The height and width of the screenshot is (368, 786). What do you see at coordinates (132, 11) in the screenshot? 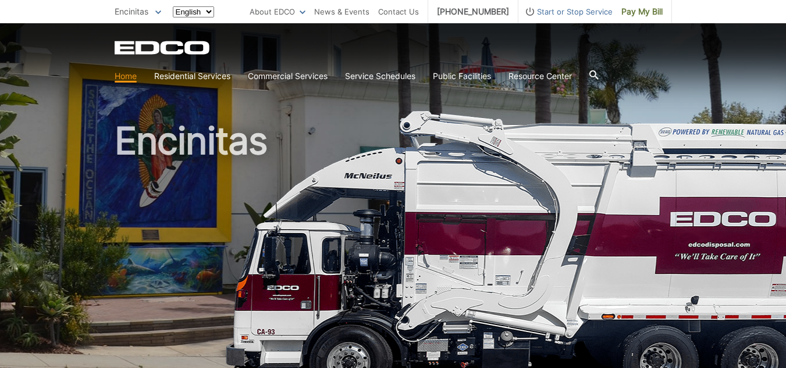
I see `span: Encinitas` at bounding box center [132, 11].